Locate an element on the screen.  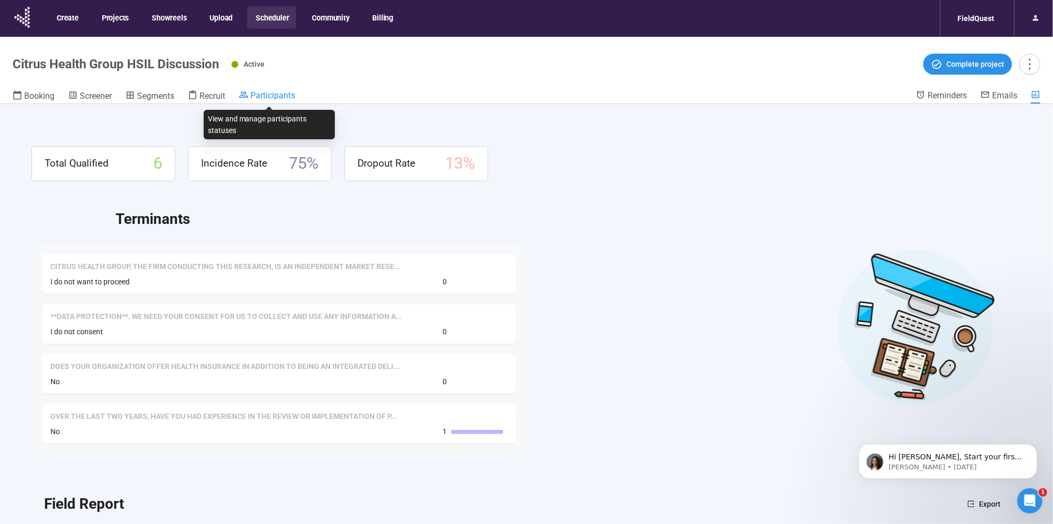
div: View and manage participants statuses is located at coordinates (269, 124).